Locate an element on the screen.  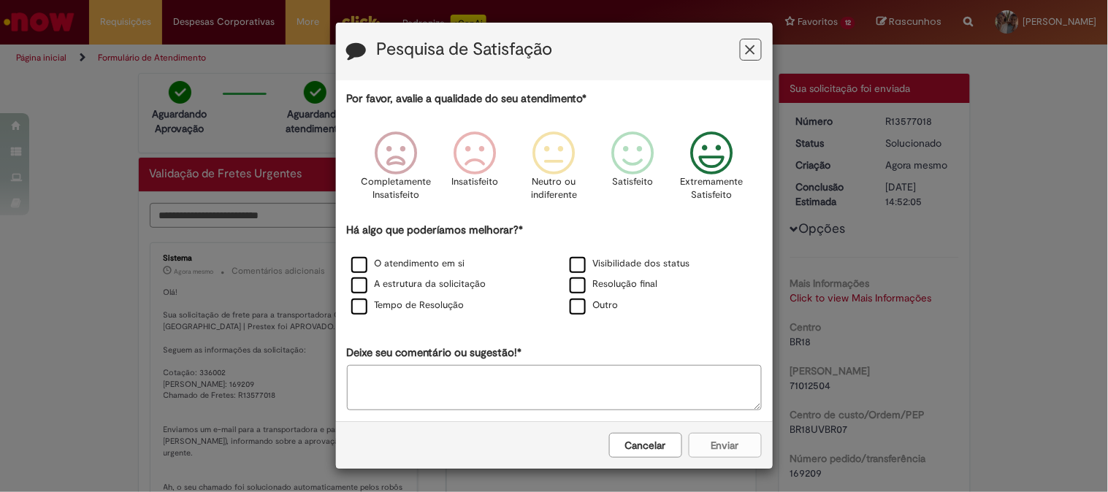
label: A estrutura da solicitação is located at coordinates (418, 284).